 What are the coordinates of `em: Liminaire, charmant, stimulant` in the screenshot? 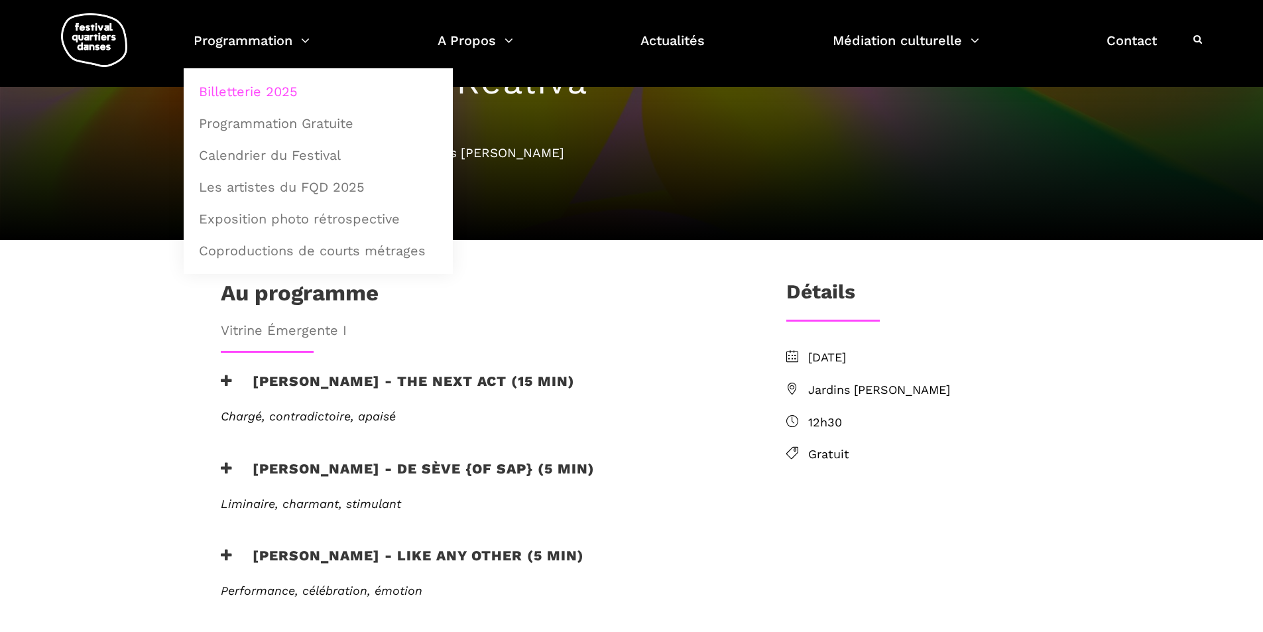 It's located at (311, 503).